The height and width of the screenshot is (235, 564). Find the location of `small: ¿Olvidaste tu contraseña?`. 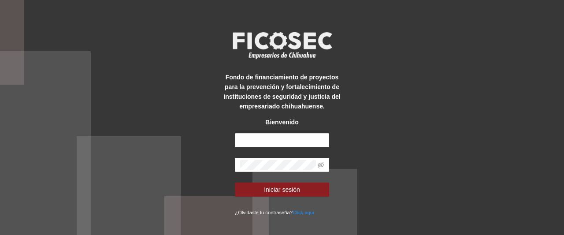

small: ¿Olvidaste tu contraseña? is located at coordinates (274, 212).